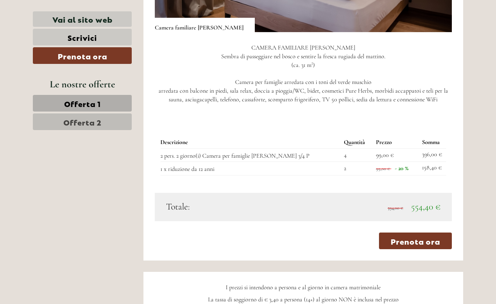  What do you see at coordinates (82, 37) in the screenshot?
I see `a: Scrivici` at bounding box center [82, 37].